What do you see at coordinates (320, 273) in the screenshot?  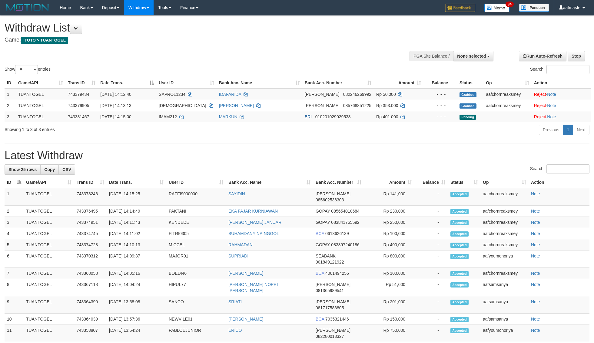 I see `span: BCA` at bounding box center [320, 273].